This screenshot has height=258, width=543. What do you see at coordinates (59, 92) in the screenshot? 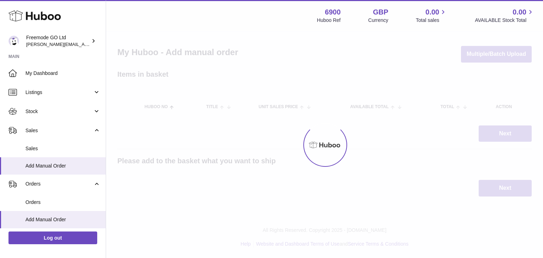
I see `span: Listings` at bounding box center [59, 92].